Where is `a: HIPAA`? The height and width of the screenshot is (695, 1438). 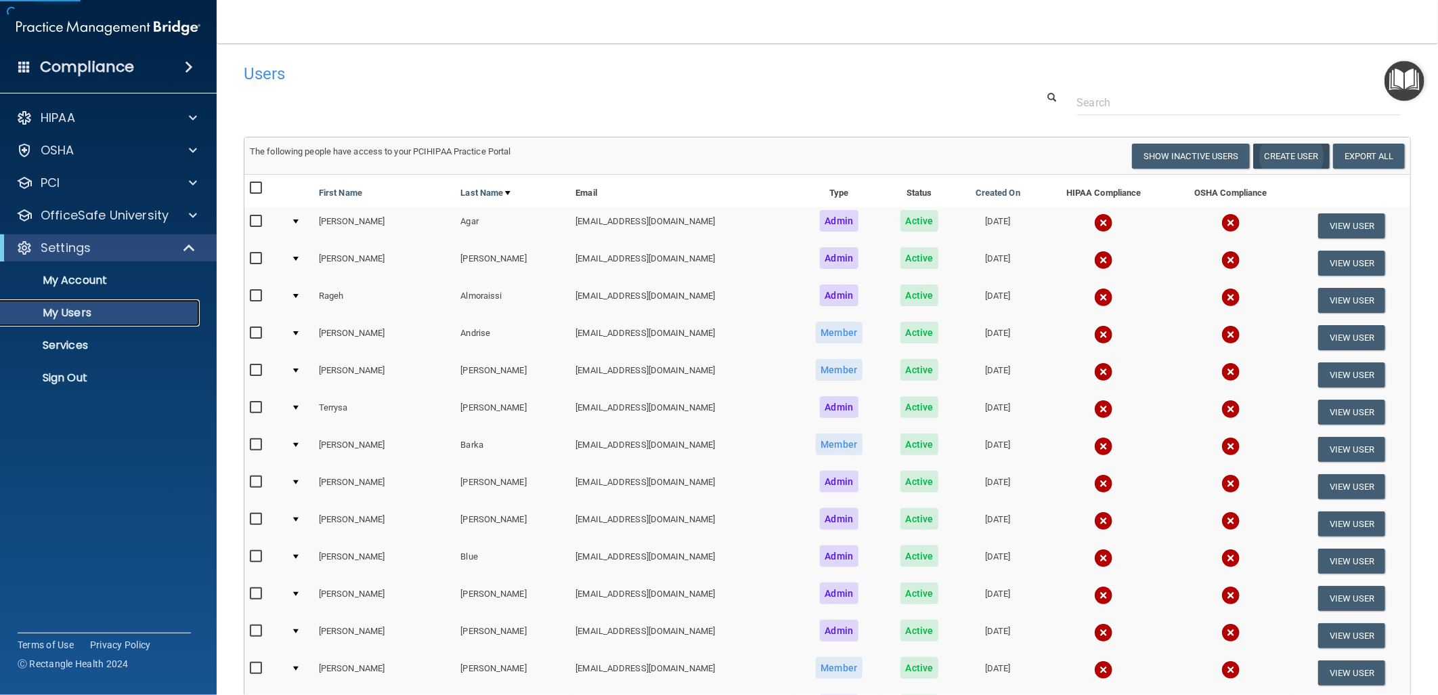
a: HIPAA is located at coordinates (106, 118).